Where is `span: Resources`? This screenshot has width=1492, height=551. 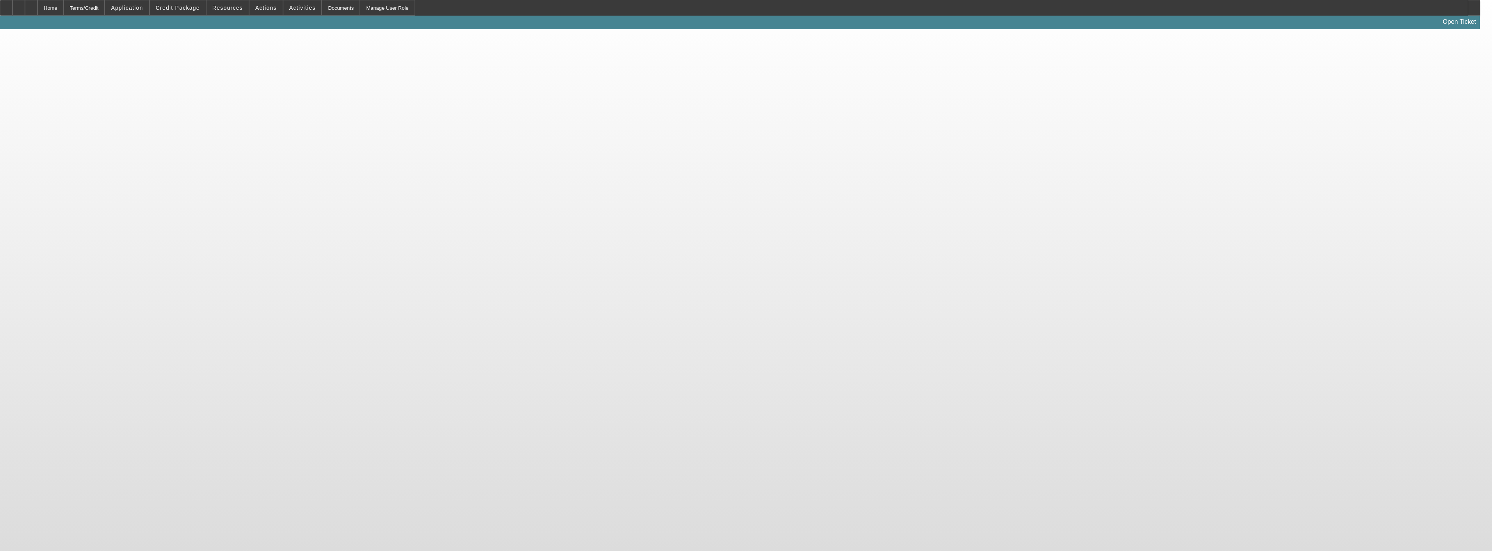 span: Resources is located at coordinates (228, 8).